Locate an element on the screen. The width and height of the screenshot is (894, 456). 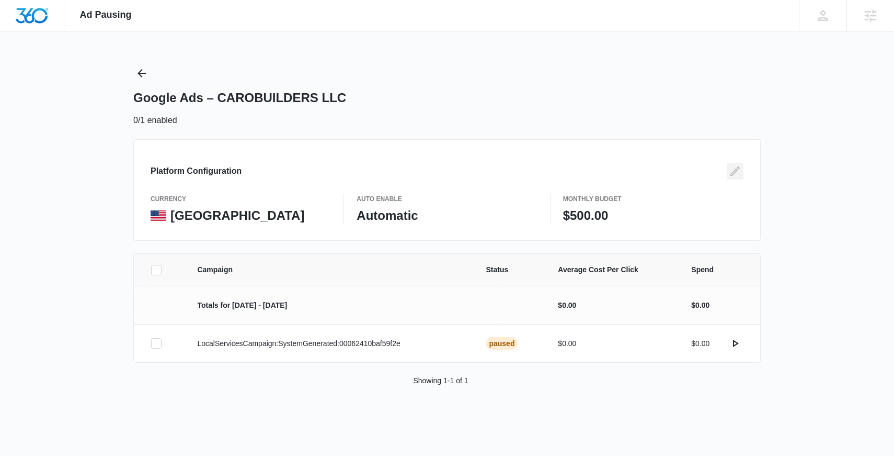
span: Status is located at coordinates (509, 269).